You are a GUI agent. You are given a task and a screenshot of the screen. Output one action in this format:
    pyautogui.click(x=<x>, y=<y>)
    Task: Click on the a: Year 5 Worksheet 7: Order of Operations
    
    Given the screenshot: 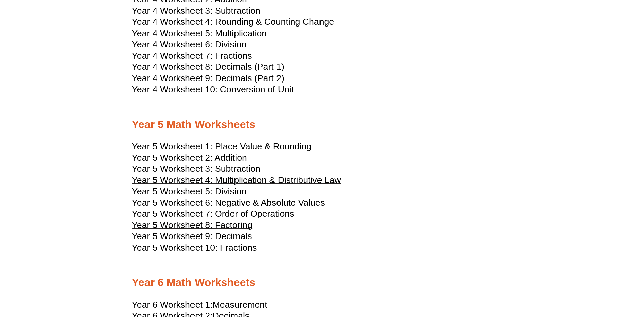 What is the action you would take?
    pyautogui.click(x=213, y=215)
    